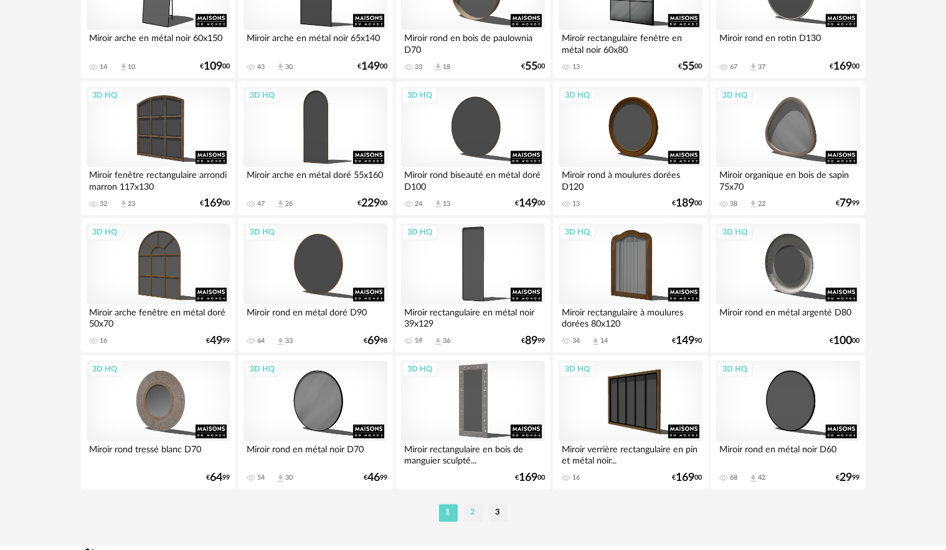 The height and width of the screenshot is (550, 946). I want to click on div: 34, so click(576, 341).